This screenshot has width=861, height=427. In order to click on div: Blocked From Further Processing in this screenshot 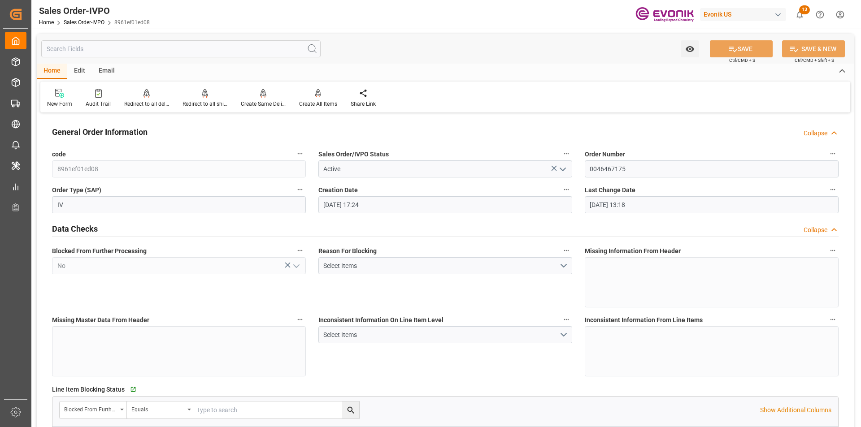, I will do `click(91, 408)`.